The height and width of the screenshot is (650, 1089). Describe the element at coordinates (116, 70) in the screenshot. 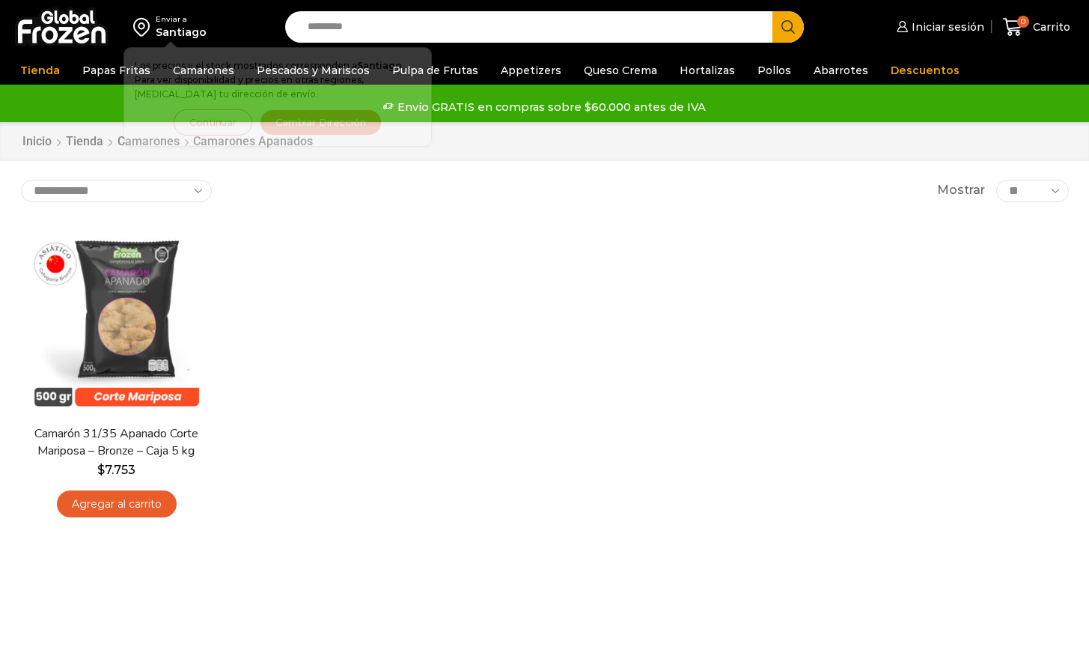

I see `a: Papas Fritas` at that location.